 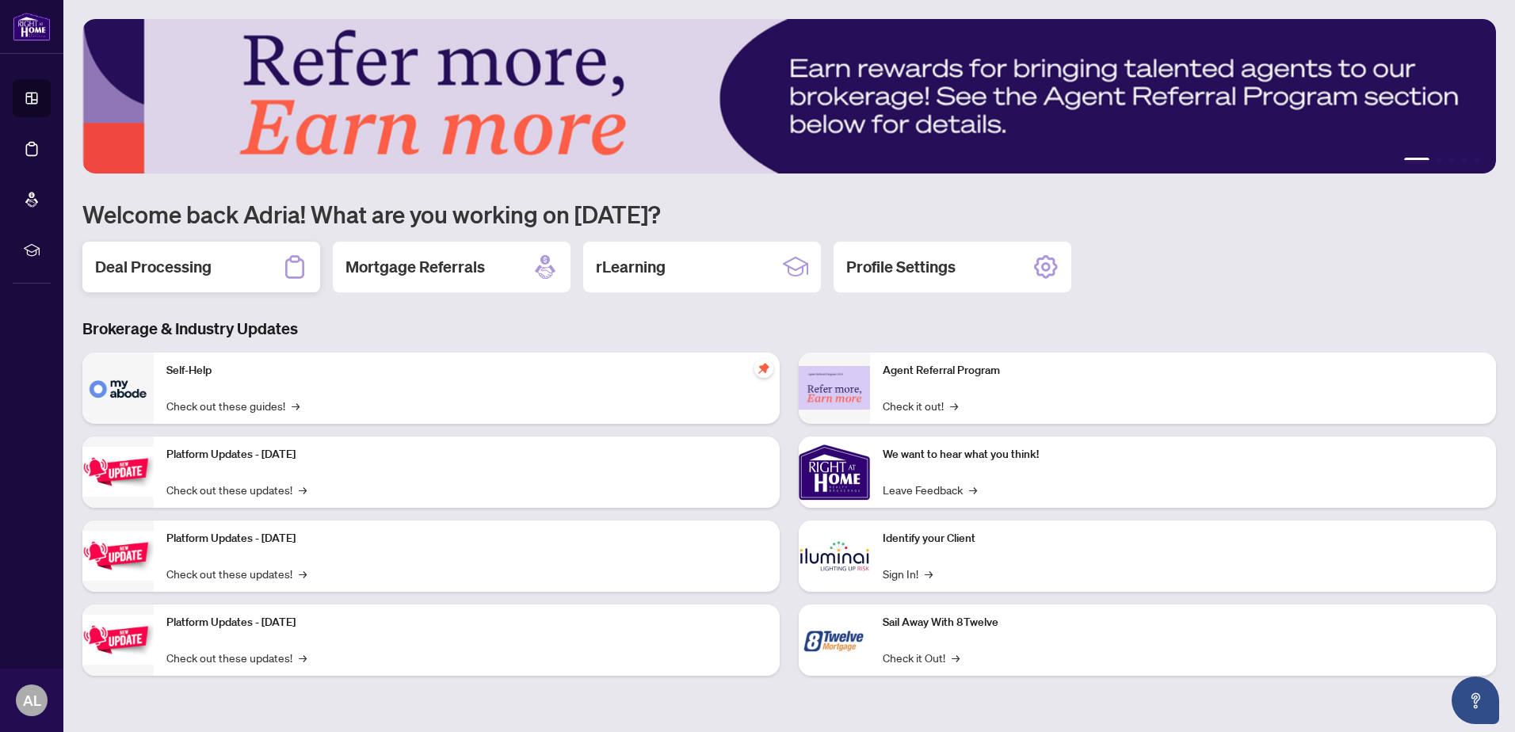 I want to click on button: 5, so click(x=1477, y=161).